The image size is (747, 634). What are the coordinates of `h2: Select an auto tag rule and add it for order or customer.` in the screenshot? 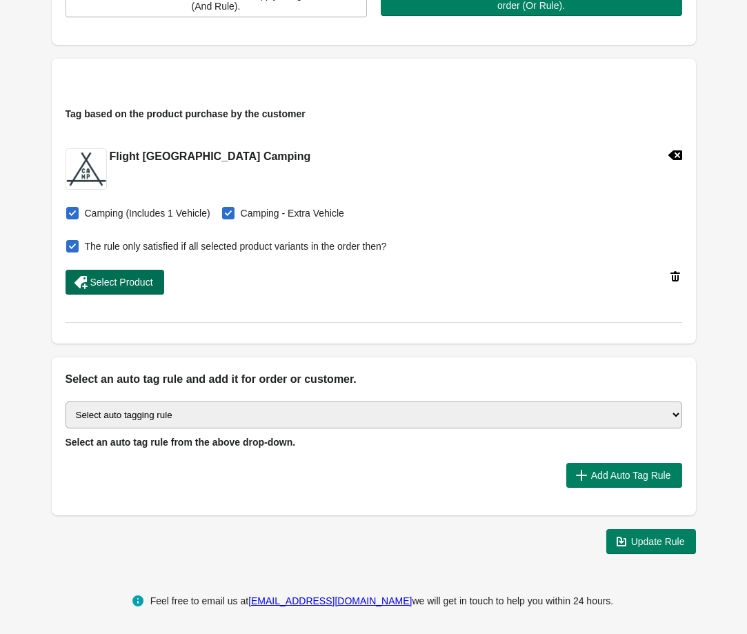 It's located at (374, 379).